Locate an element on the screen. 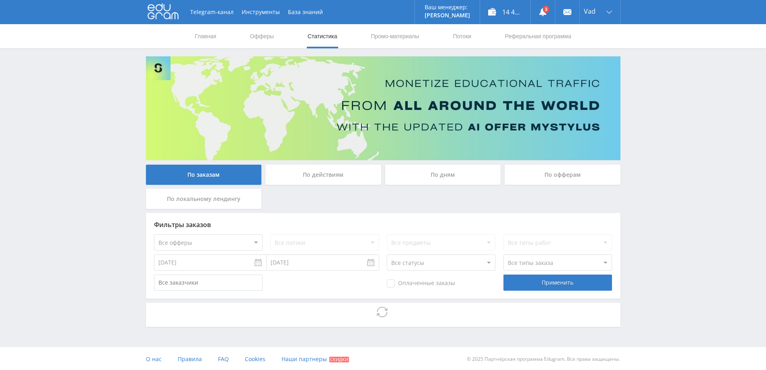 This screenshot has height=370, width=766. input: Все заказчики is located at coordinates (208, 282).